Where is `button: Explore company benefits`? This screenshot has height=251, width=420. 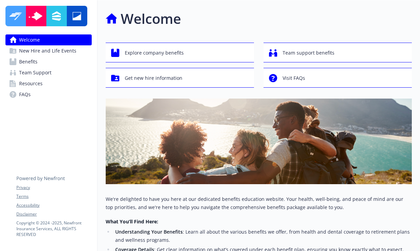
button: Explore company benefits is located at coordinates (180, 52).